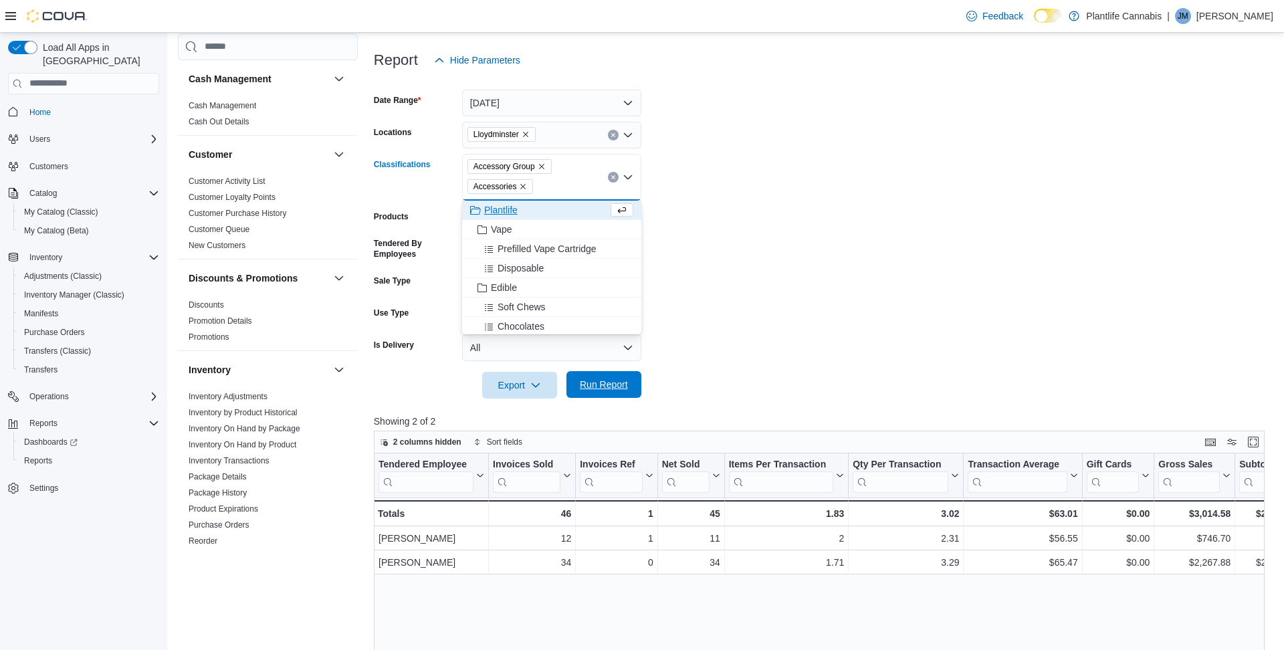 Image resolution: width=1284 pixels, height=650 pixels. What do you see at coordinates (217, 493) in the screenshot?
I see `a: Package History` at bounding box center [217, 493].